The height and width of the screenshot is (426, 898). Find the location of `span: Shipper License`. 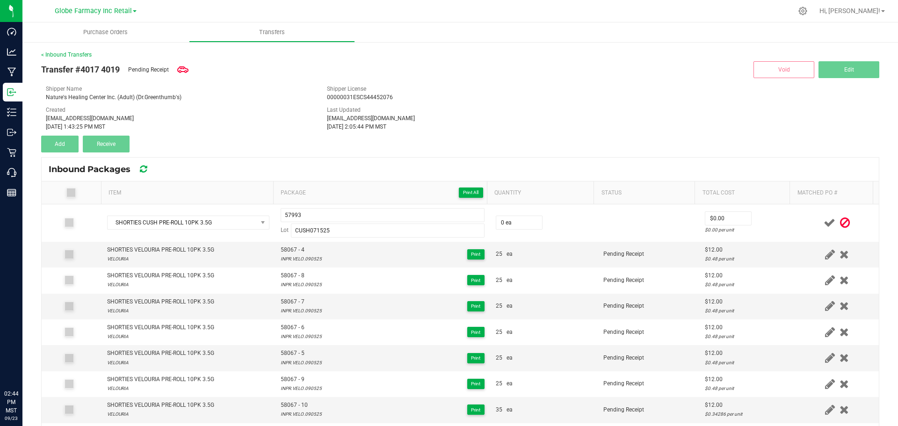

span: Shipper License is located at coordinates (347, 89).